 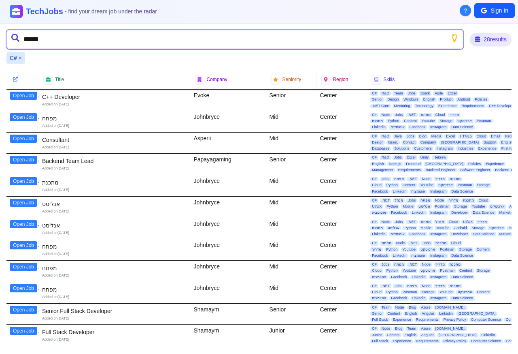 What do you see at coordinates (115, 289) in the screenshot?
I see `div: מפתח` at bounding box center [115, 289].